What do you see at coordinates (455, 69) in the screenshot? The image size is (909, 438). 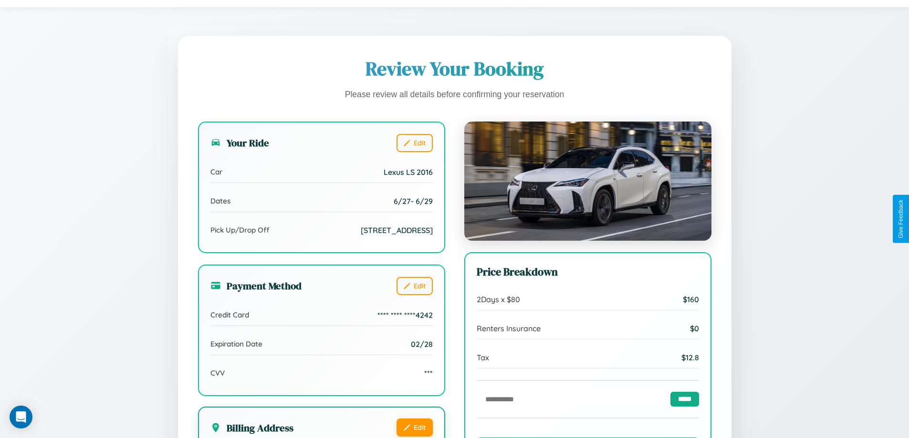 I see `h1: Review Your Booking` at bounding box center [455, 69].